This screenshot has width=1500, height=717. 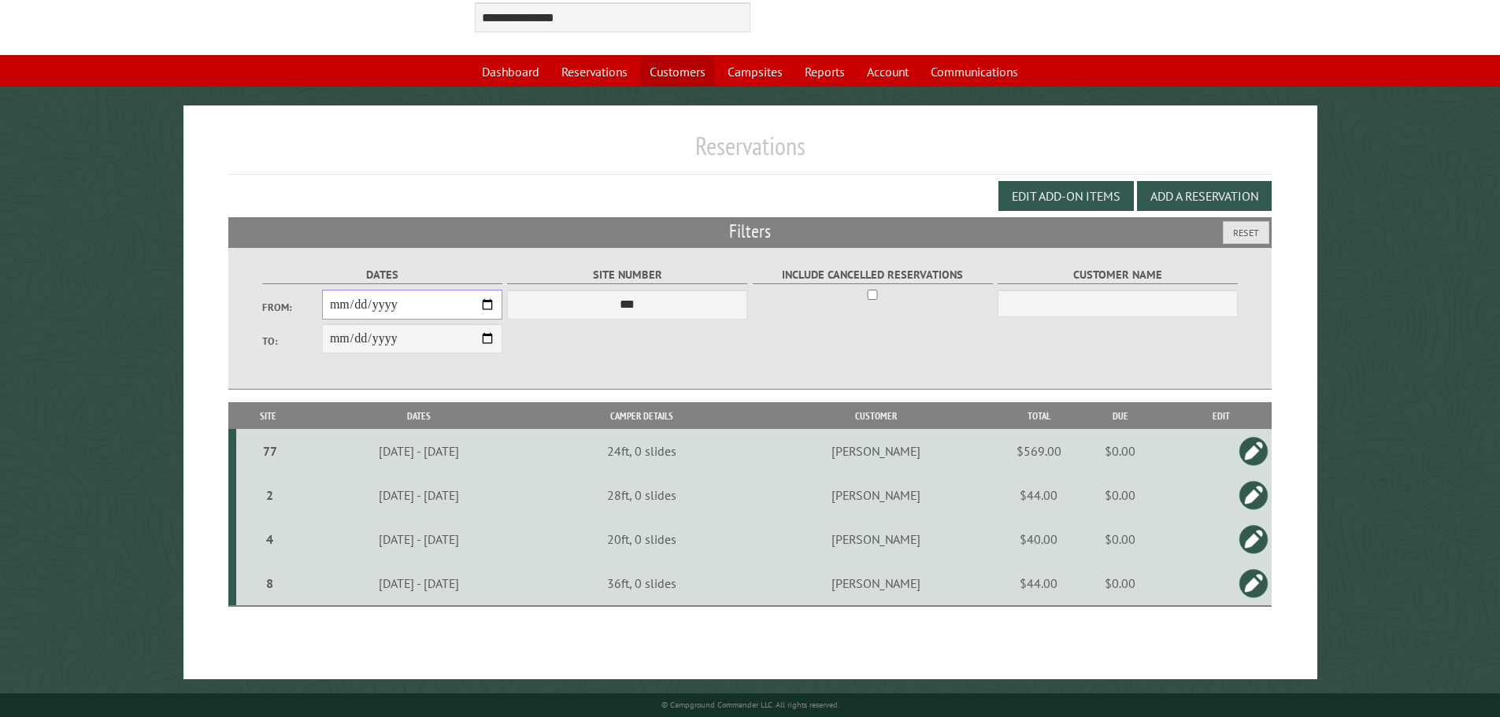 What do you see at coordinates (594, 72) in the screenshot?
I see `a: Reservations` at bounding box center [594, 72].